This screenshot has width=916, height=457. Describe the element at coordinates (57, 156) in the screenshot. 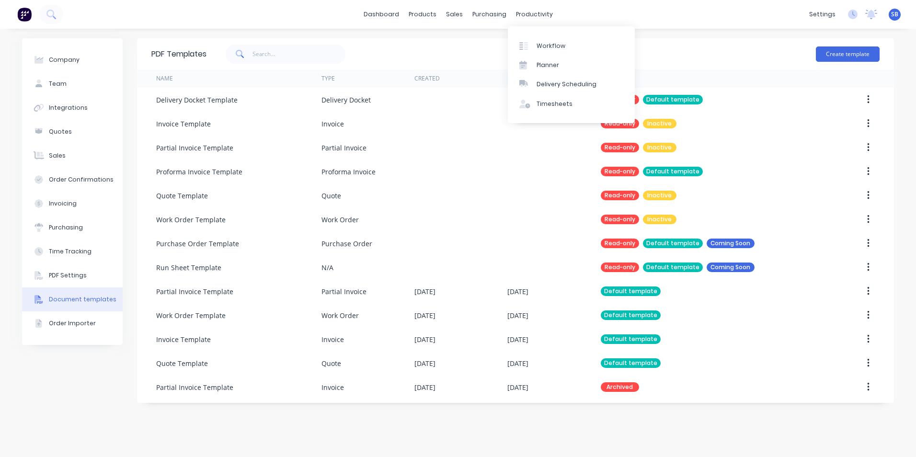

I see `div: Sales` at that location.